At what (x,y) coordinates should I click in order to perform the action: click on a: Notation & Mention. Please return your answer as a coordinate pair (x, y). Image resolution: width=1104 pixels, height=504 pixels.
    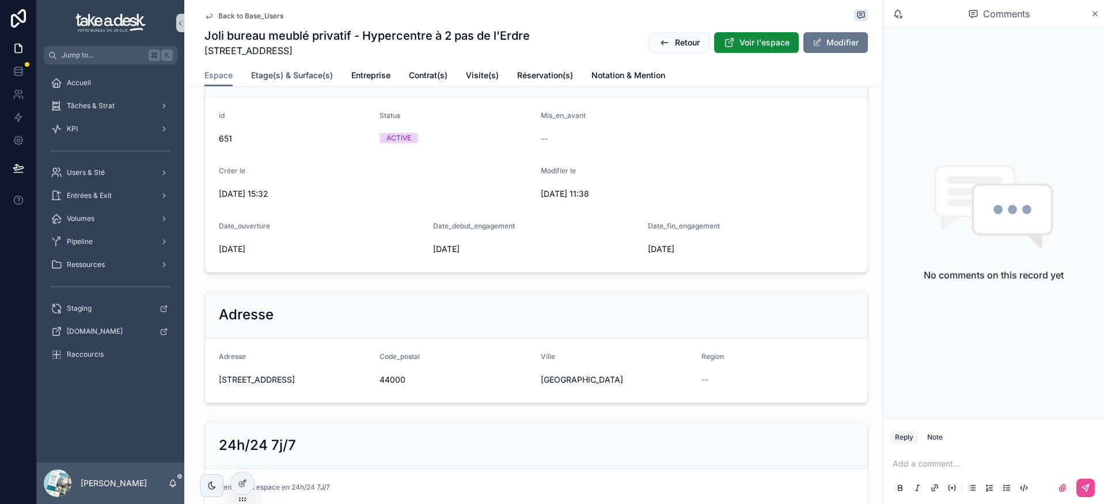
    Looking at the image, I should click on (628, 77).